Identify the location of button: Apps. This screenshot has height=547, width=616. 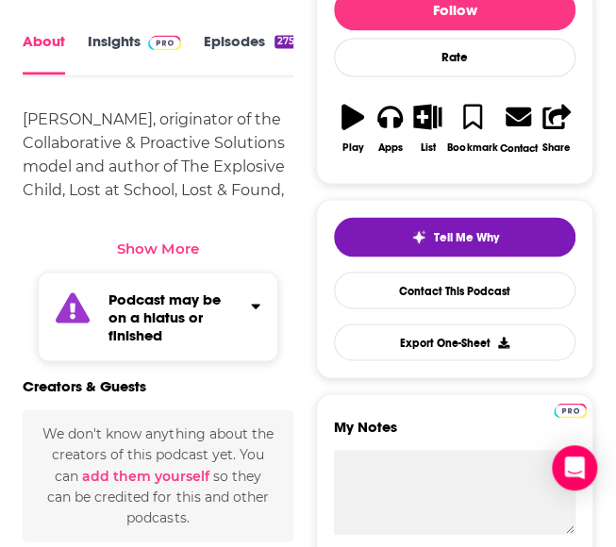
(390, 128).